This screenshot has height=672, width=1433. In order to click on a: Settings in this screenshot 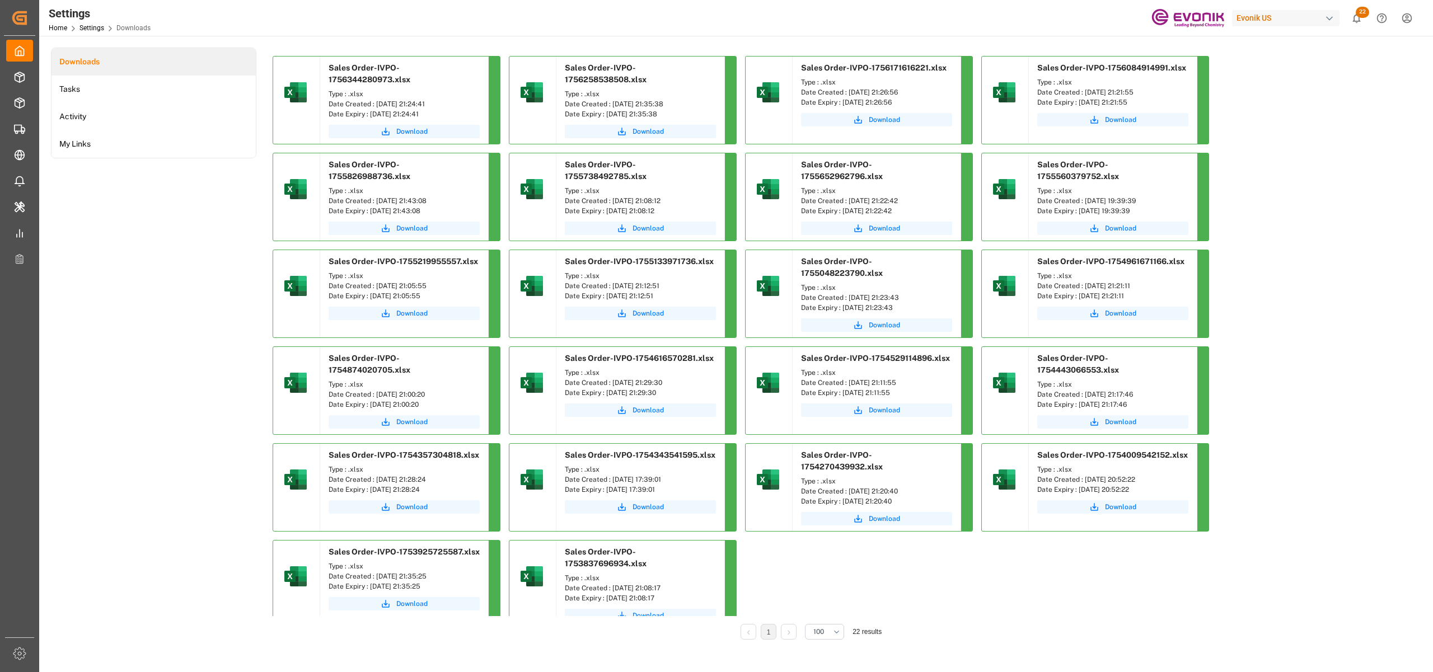, I will do `click(92, 28)`.